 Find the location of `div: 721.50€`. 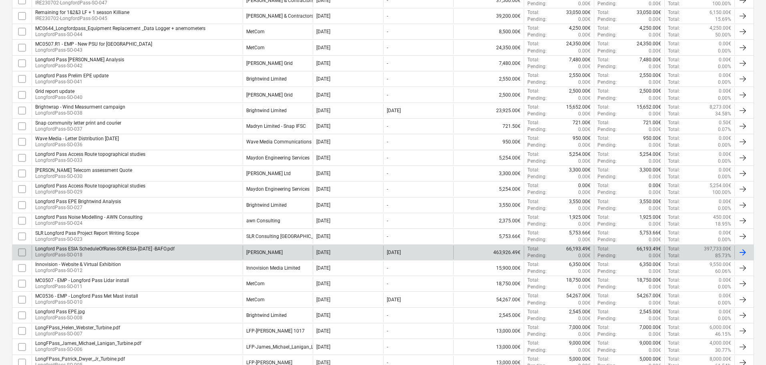

div: 721.50€ is located at coordinates (489, 126).